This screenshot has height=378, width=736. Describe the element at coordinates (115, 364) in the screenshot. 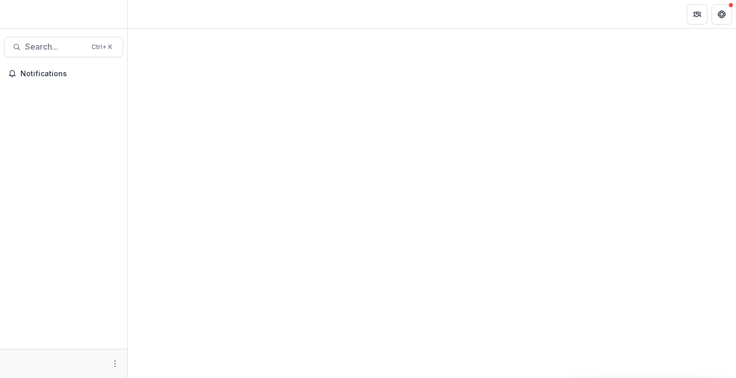

I see `button: More` at that location.